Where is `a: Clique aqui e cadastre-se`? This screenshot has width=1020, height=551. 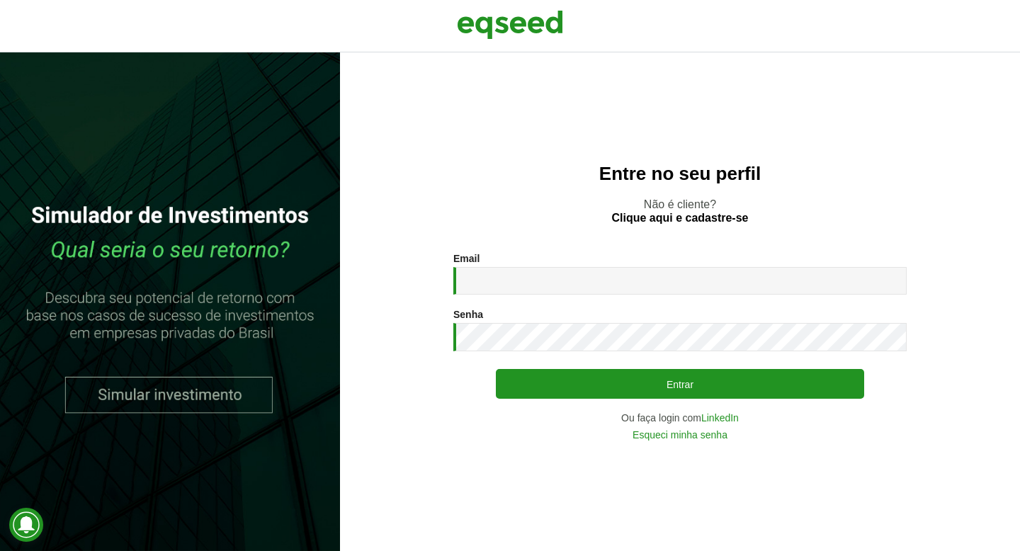
a: Clique aqui e cadastre-se is located at coordinates (680, 218).